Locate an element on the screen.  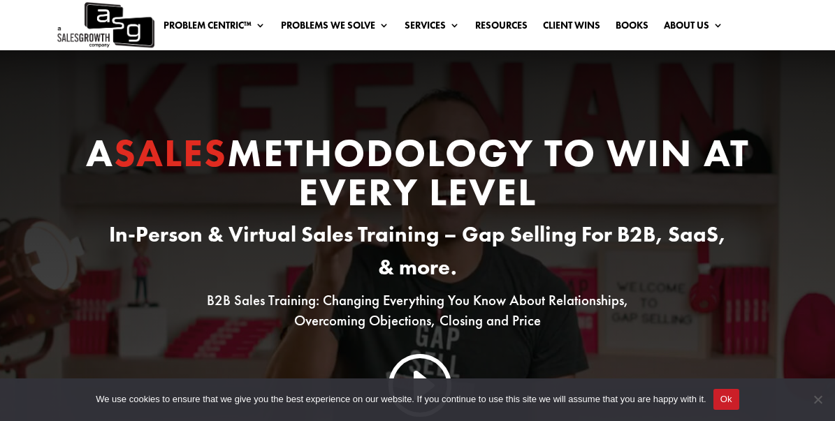
h1: A Methodology to Win At Every Level is located at coordinates (418, 176).